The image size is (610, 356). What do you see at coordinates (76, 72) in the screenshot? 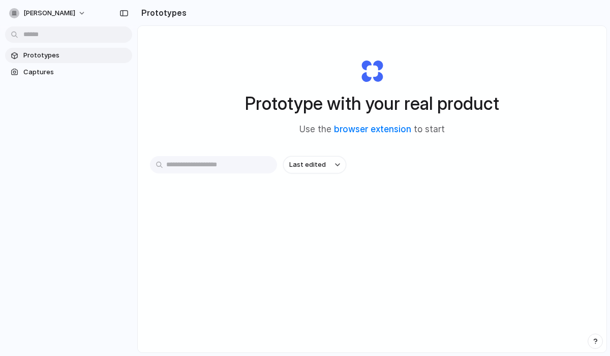
I see `span: Captures` at bounding box center [76, 72].